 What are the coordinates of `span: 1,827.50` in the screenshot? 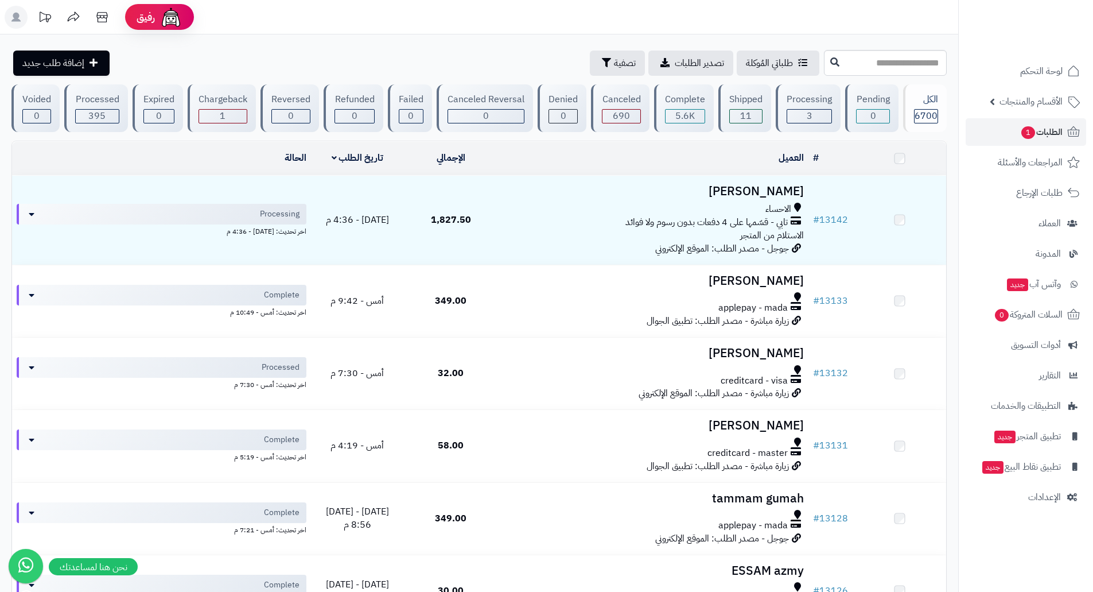 It's located at (451, 220).